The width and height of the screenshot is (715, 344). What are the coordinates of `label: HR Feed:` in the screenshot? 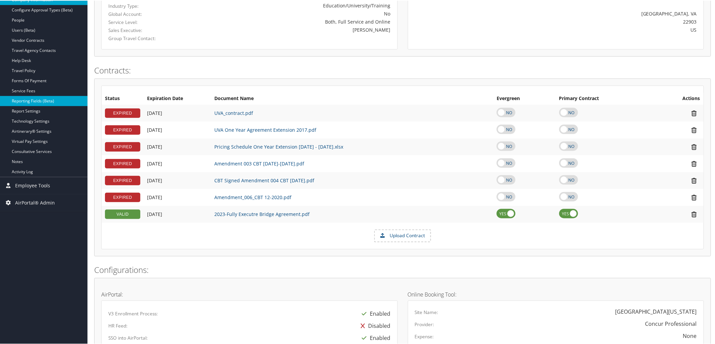 It's located at (118, 325).